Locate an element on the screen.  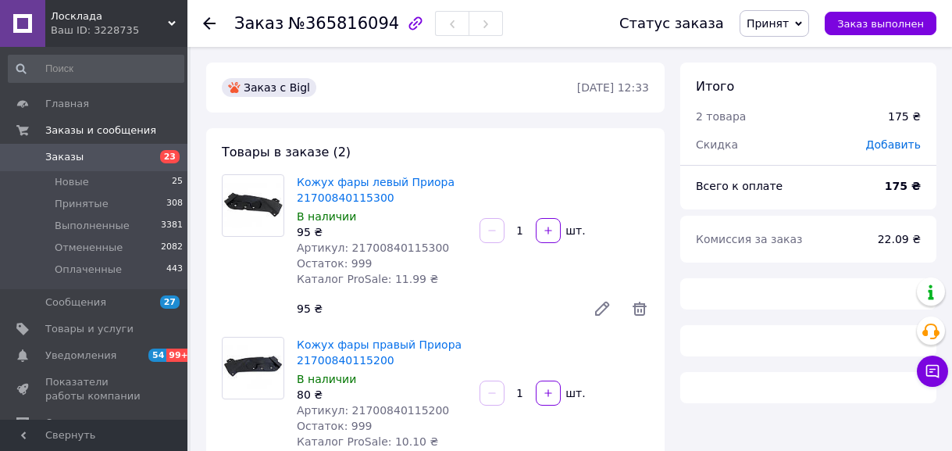
span: Всего к оплате is located at coordinates (739, 186).